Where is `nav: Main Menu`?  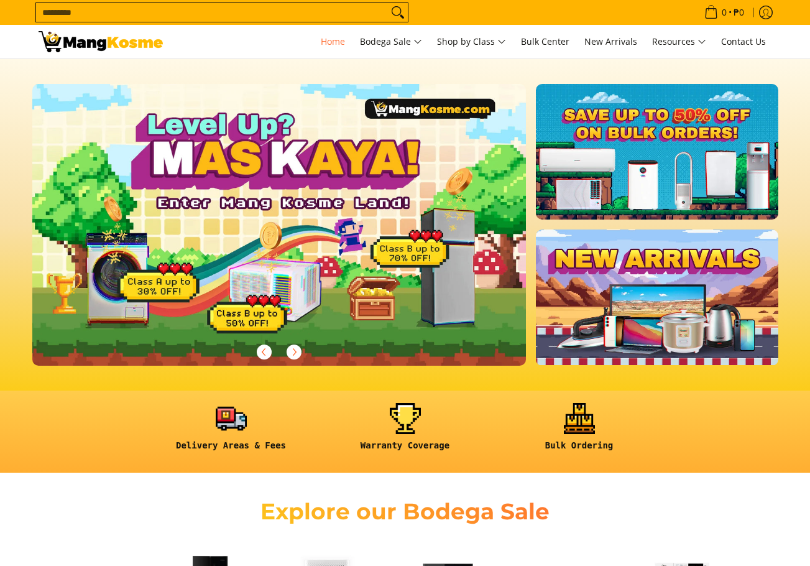 nav: Main Menu is located at coordinates (474, 42).